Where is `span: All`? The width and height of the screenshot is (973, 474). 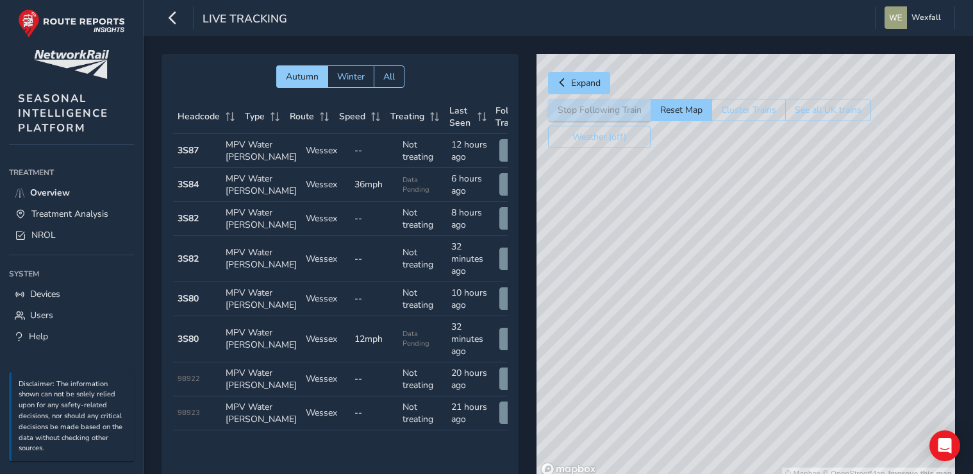
span: All is located at coordinates (389, 76).